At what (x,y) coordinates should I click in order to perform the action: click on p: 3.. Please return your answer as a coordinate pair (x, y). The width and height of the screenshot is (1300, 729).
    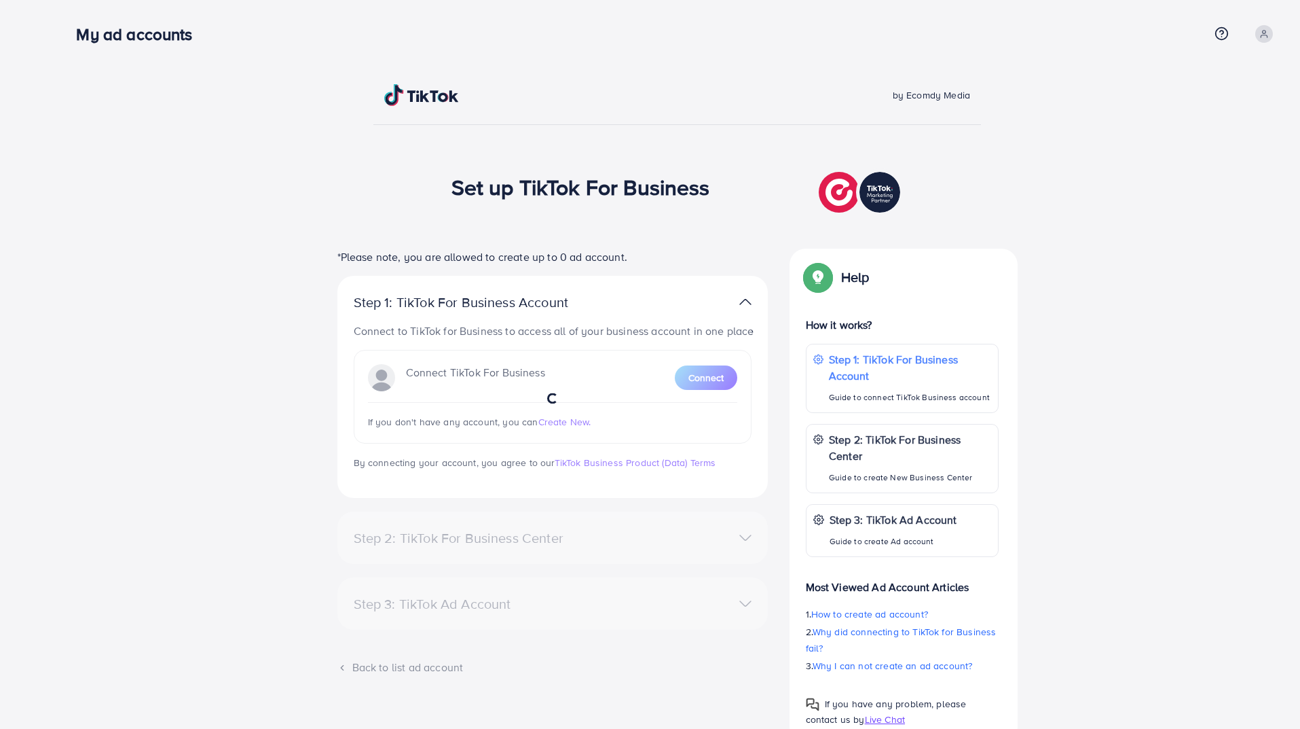
    Looking at the image, I should click on (902, 665).